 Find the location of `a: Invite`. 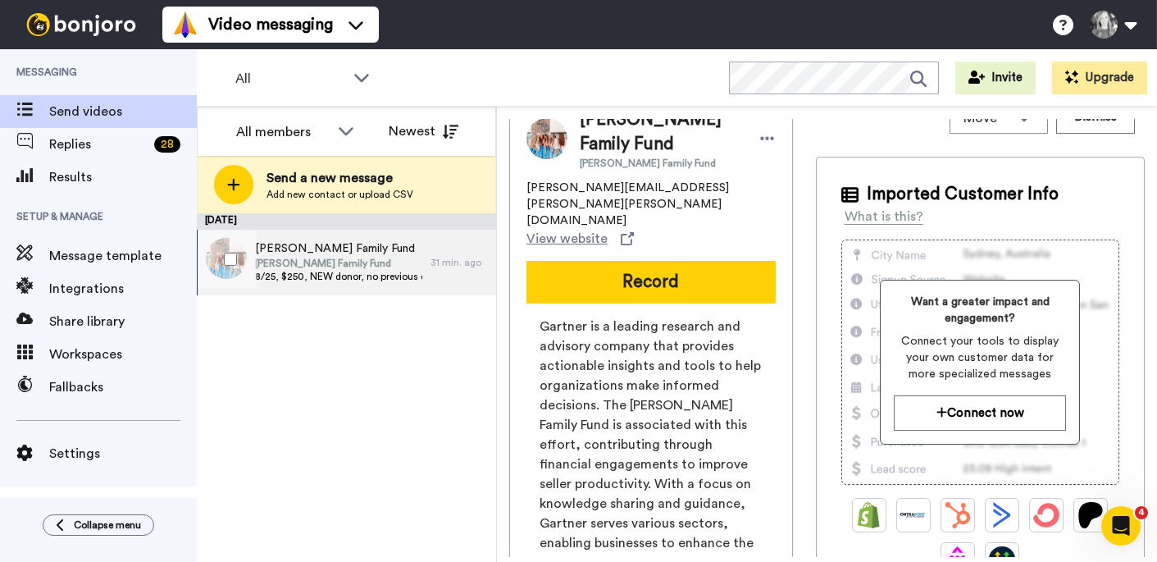

a: Invite is located at coordinates (996, 78).